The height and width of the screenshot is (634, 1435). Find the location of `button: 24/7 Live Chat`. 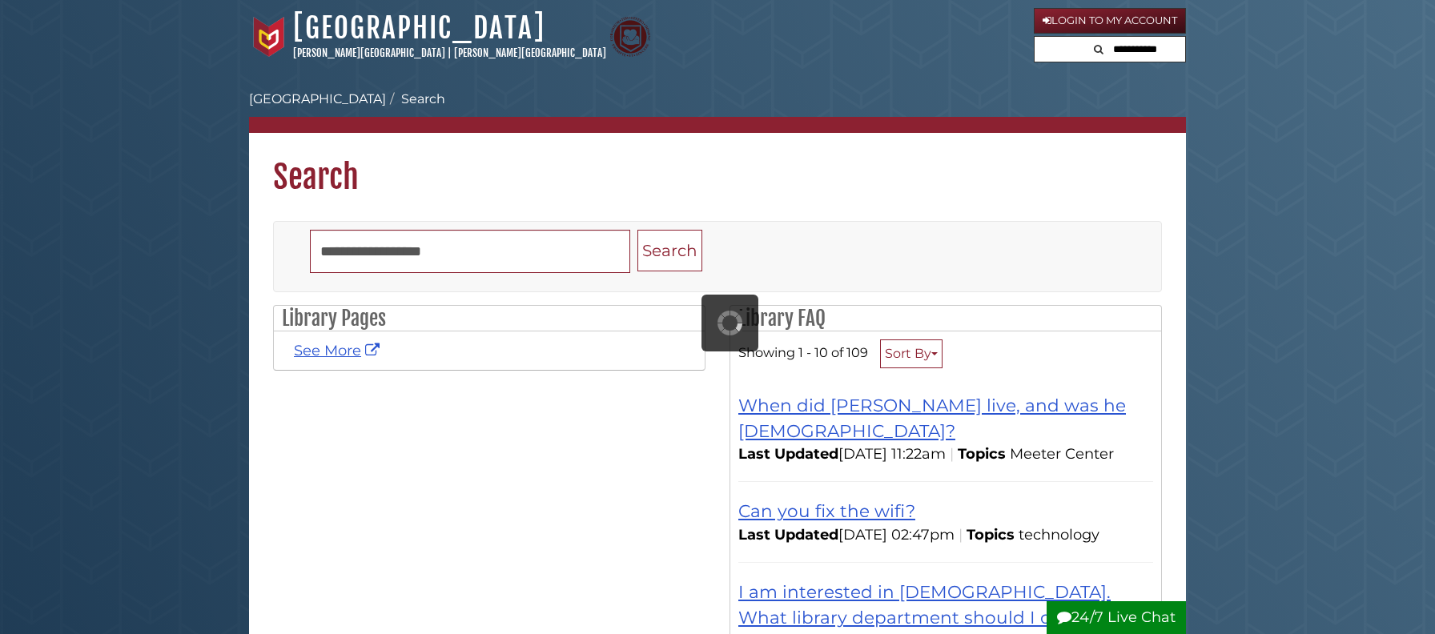

button: 24/7 Live Chat is located at coordinates (1116, 617).